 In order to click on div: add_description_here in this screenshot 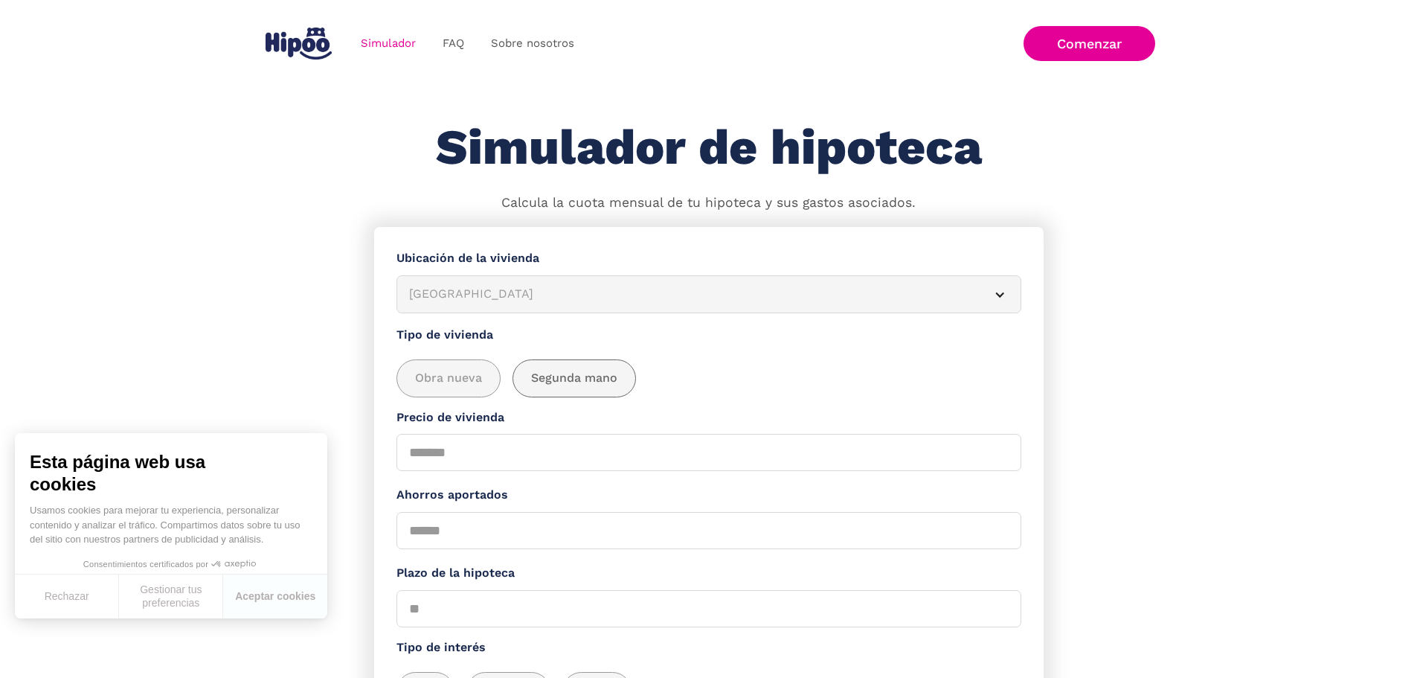, I will do `click(709, 378)`.